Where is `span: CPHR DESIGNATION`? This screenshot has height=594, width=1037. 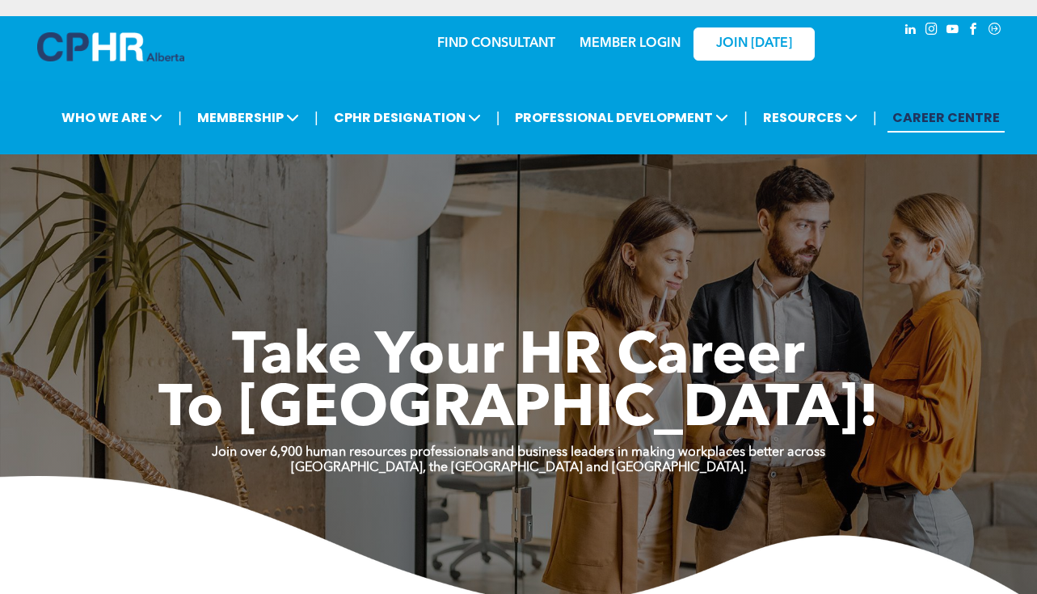 span: CPHR DESIGNATION is located at coordinates (407, 117).